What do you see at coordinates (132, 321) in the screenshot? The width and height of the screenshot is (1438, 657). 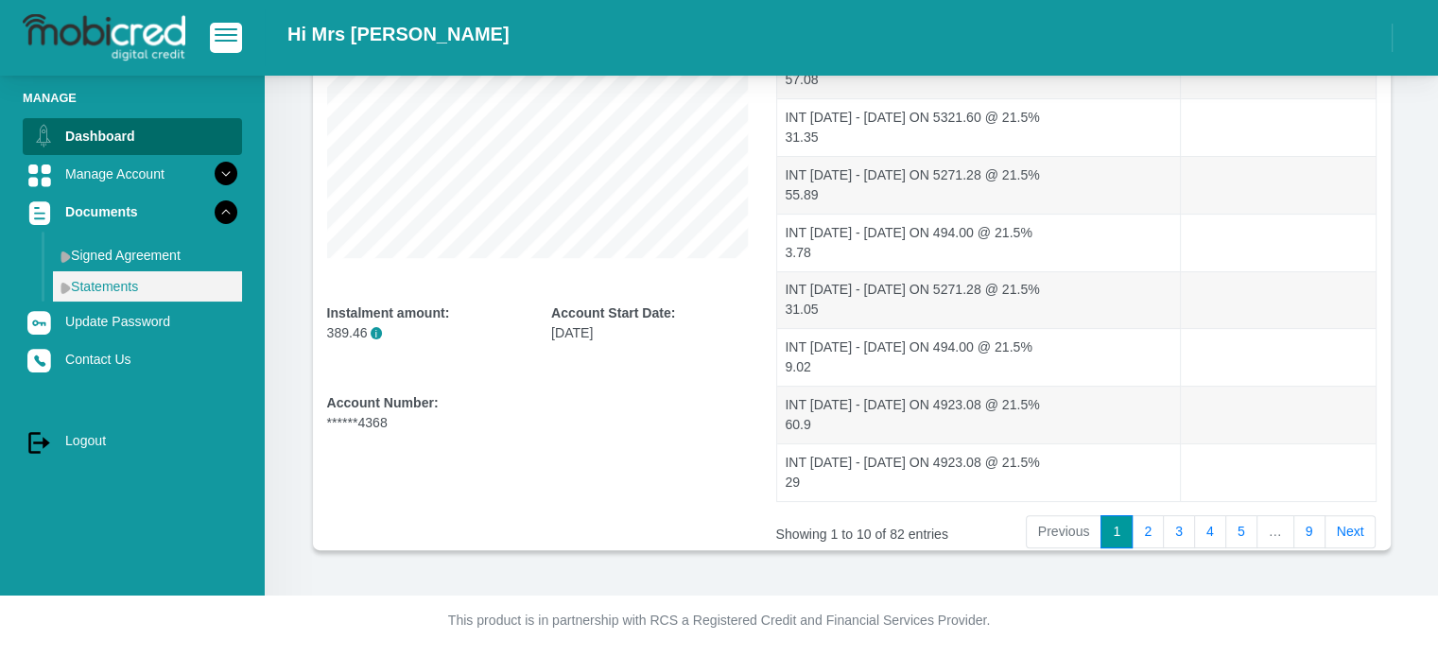 I see `a: Update Password` at bounding box center [132, 321].